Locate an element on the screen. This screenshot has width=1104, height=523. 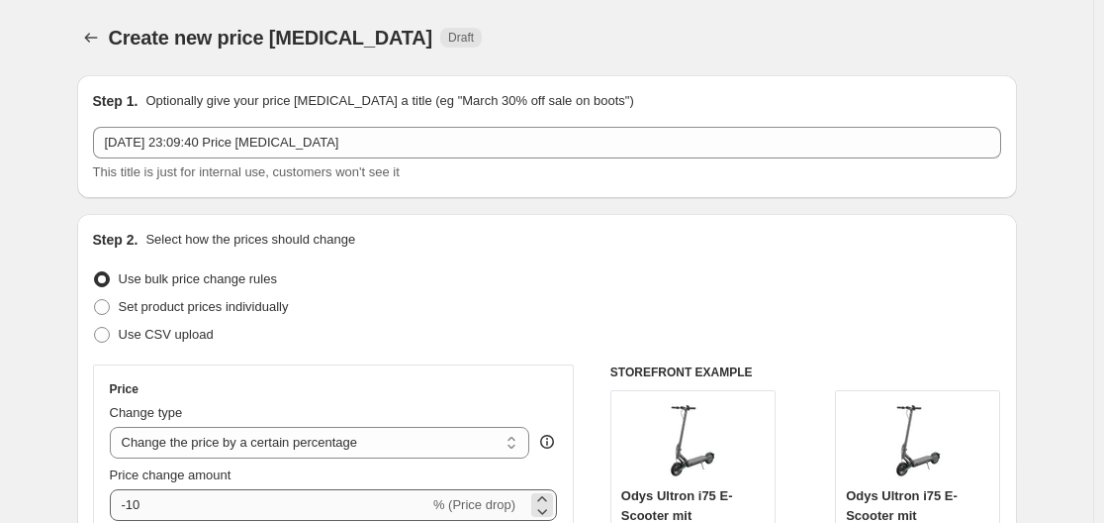
input: -15 is located at coordinates (269, 505).